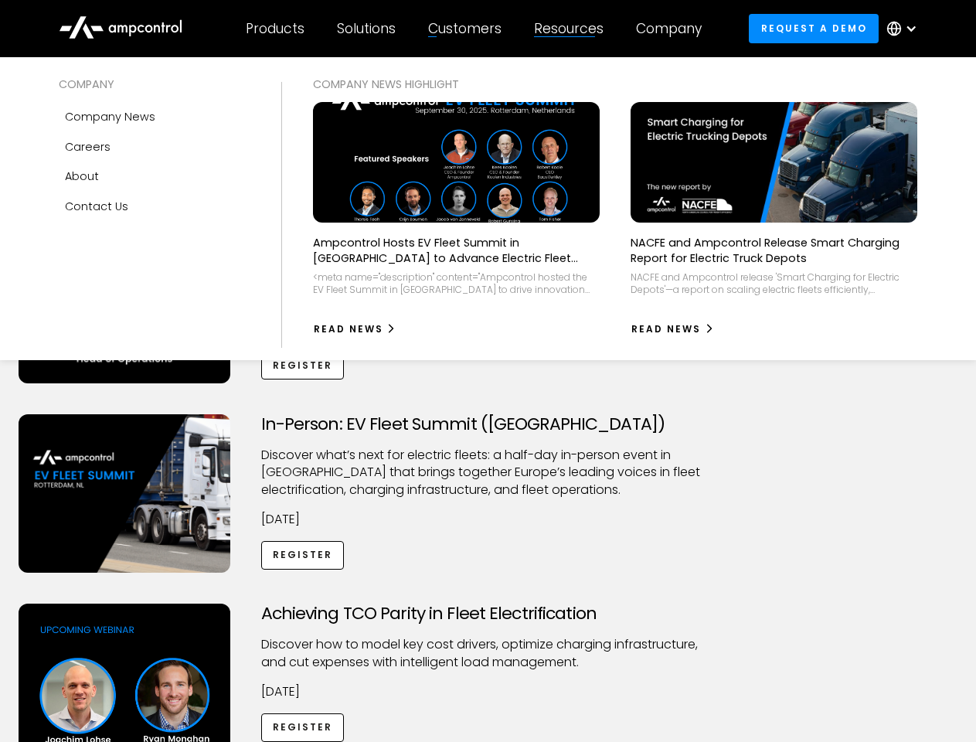 The image size is (976, 742). What do you see at coordinates (464, 29) in the screenshot?
I see `div: Customers` at bounding box center [464, 29].